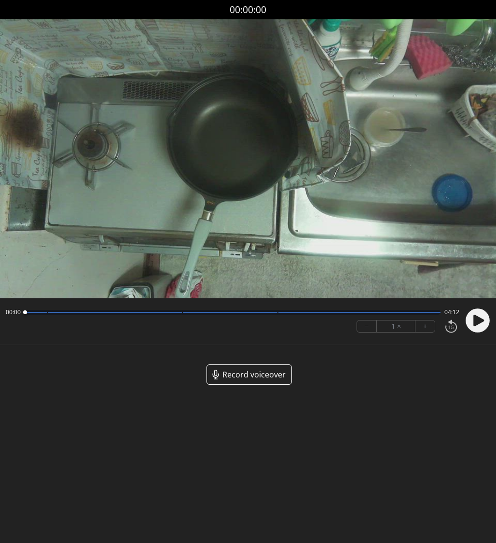 The image size is (496, 543). What do you see at coordinates (254, 374) in the screenshot?
I see `span: Record voiceover` at bounding box center [254, 374].